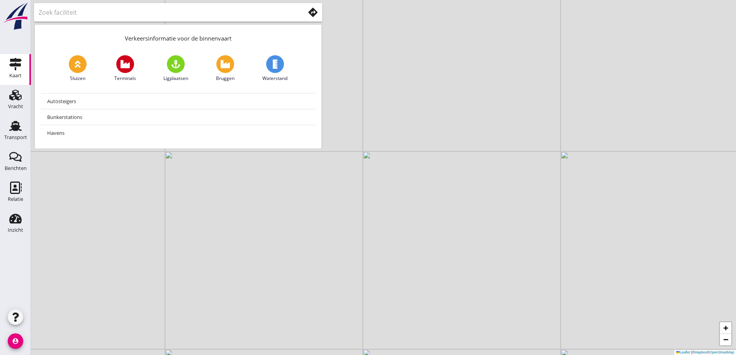  I want to click on a: Mapbox, so click(701, 353).